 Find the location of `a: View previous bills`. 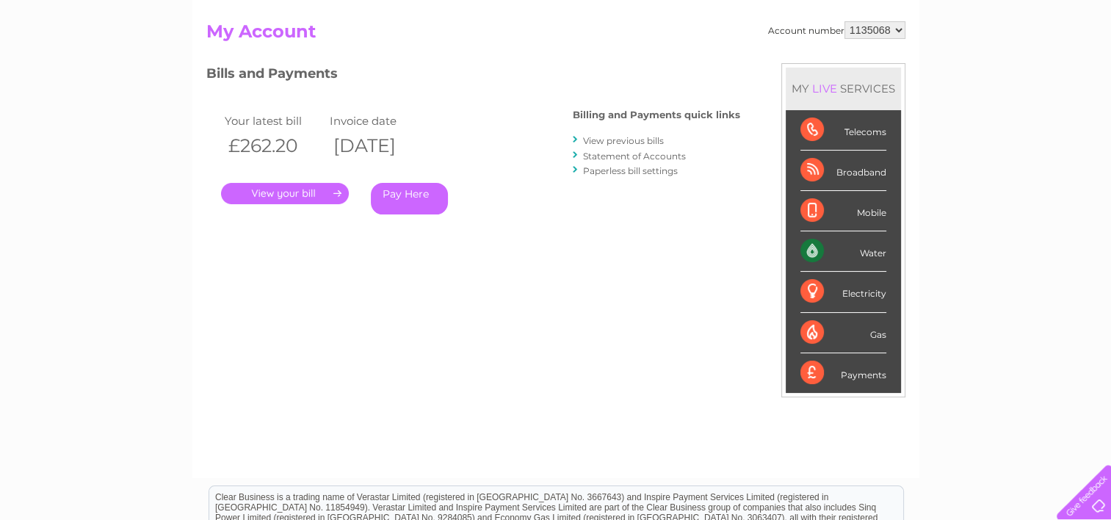

a: View previous bills is located at coordinates (623, 140).